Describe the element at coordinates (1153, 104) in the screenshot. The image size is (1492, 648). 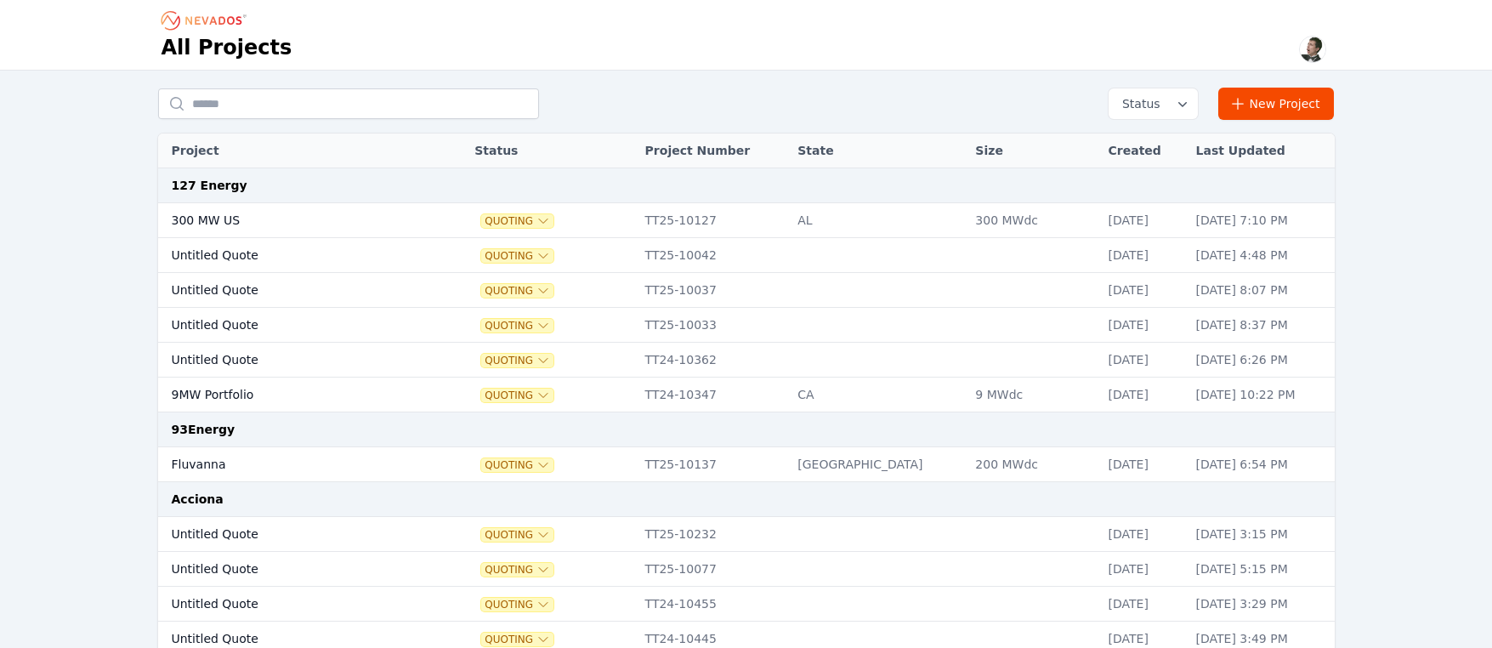
I see `button: Status` at that location.